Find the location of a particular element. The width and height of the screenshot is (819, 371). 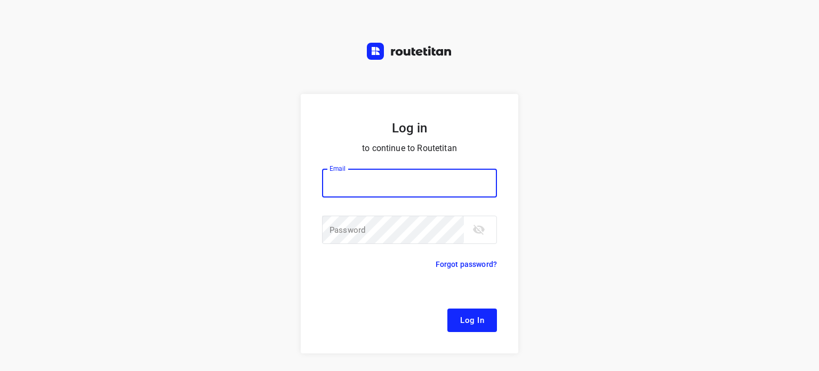

img: Routetitan is located at coordinates (410, 51).